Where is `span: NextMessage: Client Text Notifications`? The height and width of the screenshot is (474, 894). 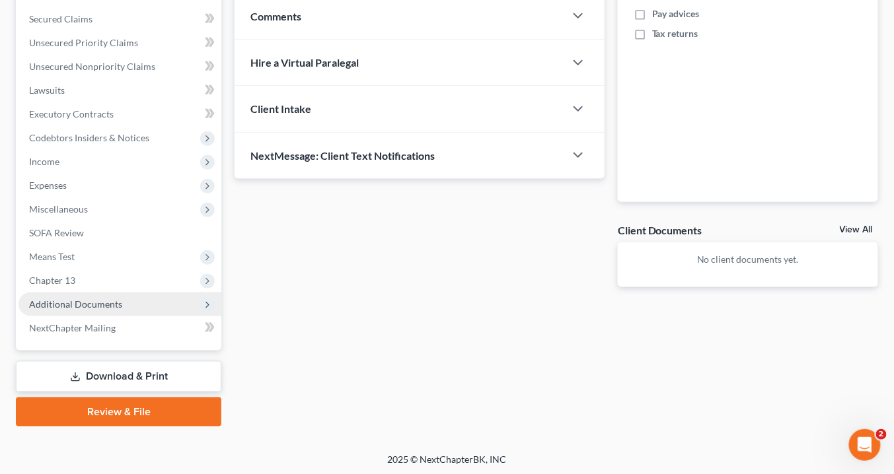 span: NextMessage: Client Text Notifications is located at coordinates (342, 155).